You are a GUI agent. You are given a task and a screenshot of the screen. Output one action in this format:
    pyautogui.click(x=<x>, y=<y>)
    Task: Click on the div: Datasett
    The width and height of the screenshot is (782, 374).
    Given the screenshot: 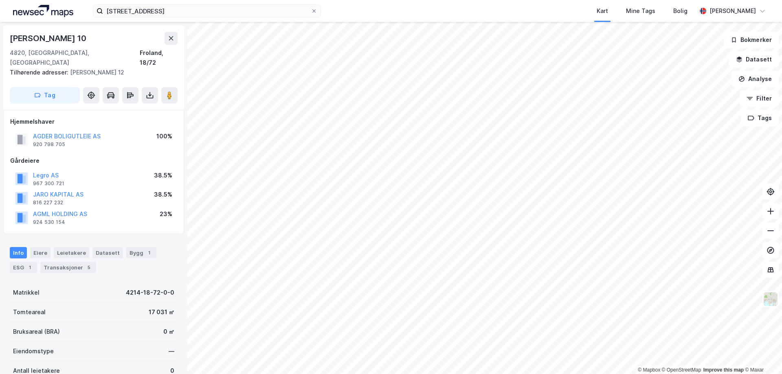 What is the action you would take?
    pyautogui.click(x=107, y=253)
    